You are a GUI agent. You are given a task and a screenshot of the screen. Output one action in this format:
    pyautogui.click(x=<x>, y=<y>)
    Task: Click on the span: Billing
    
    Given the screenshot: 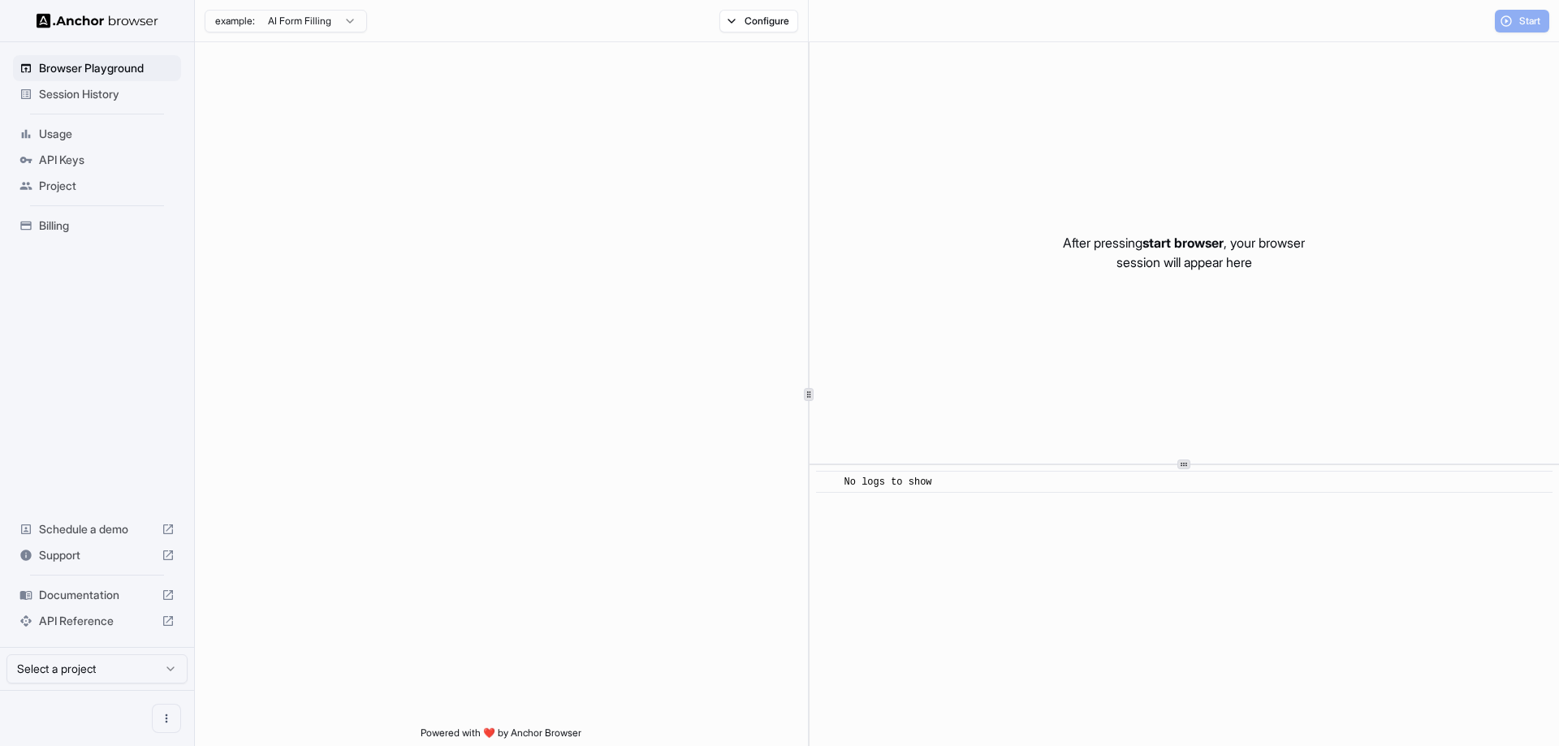 What is the action you would take?
    pyautogui.click(x=106, y=226)
    